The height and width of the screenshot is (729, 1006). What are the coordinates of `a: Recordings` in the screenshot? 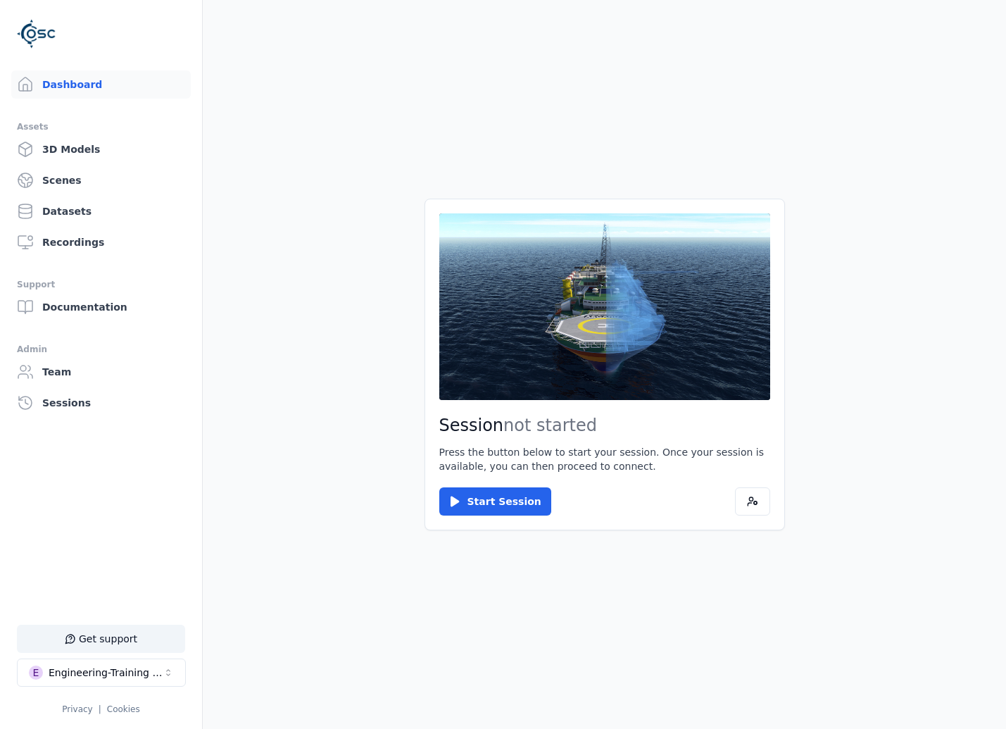 It's located at (101, 242).